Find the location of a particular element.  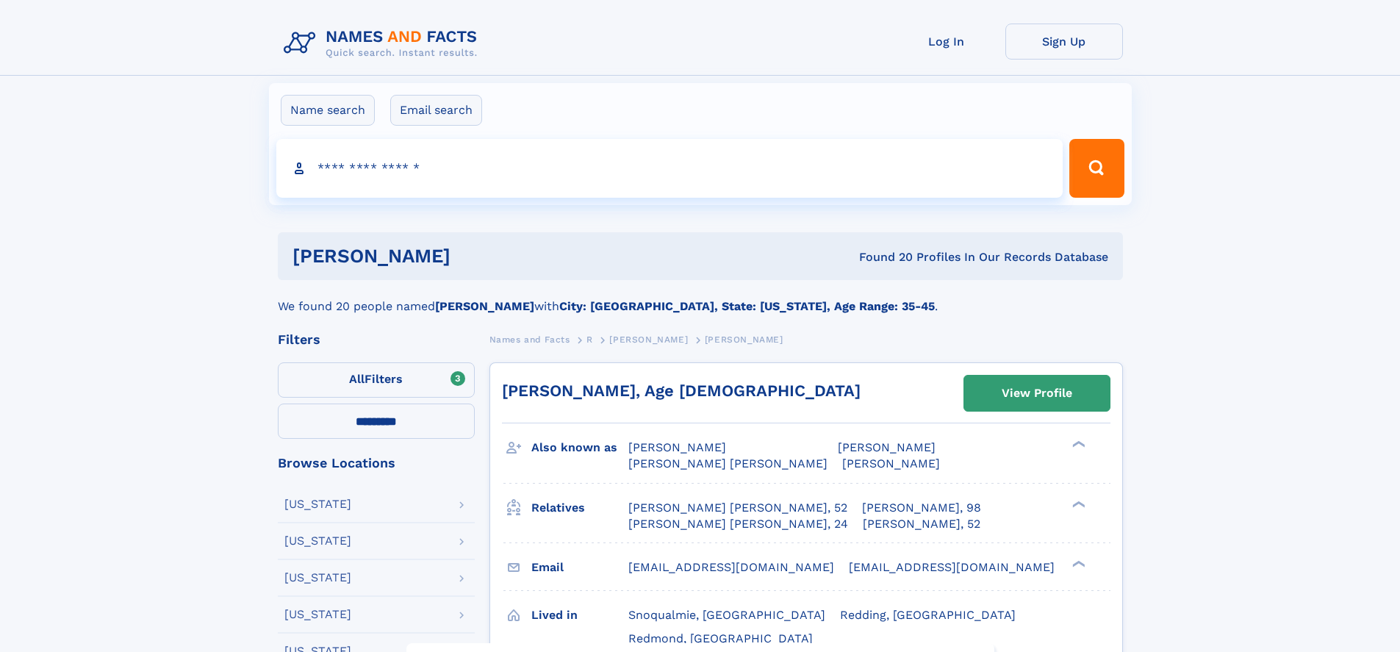

label: Filters is located at coordinates (376, 380).